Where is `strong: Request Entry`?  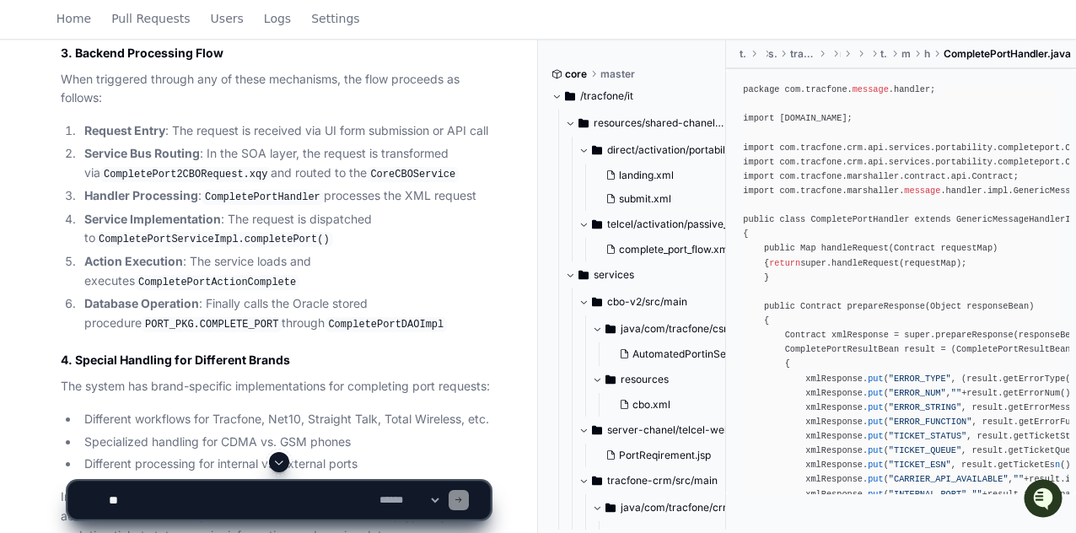
strong: Request Entry is located at coordinates (125, 130).